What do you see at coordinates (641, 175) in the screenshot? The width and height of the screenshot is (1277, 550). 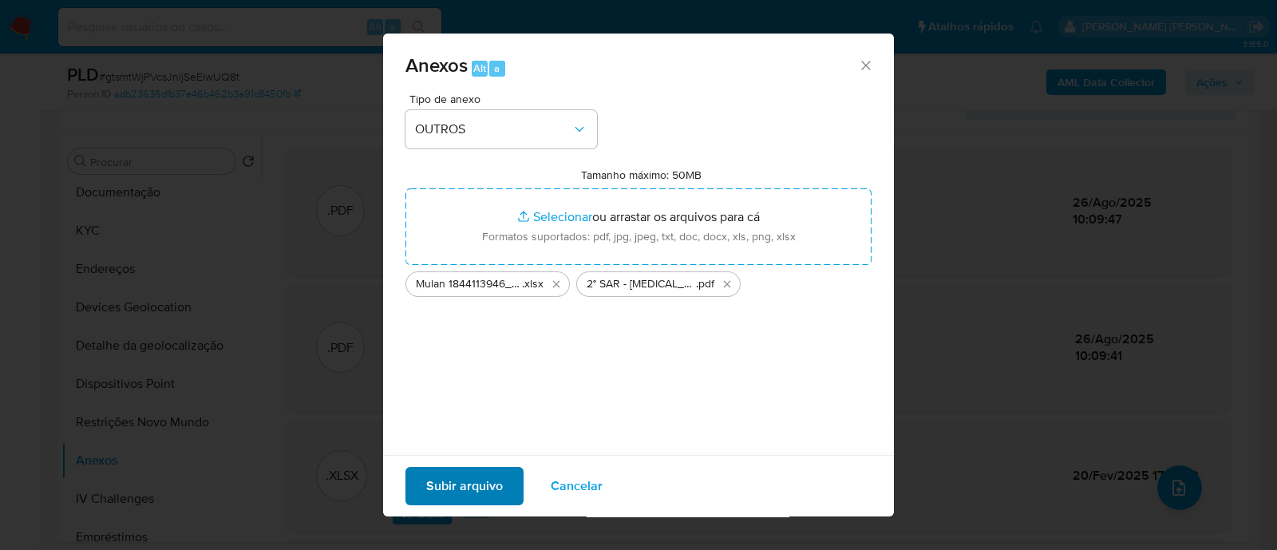 I see `label: Tamanho máximo: 50MB` at bounding box center [641, 175].